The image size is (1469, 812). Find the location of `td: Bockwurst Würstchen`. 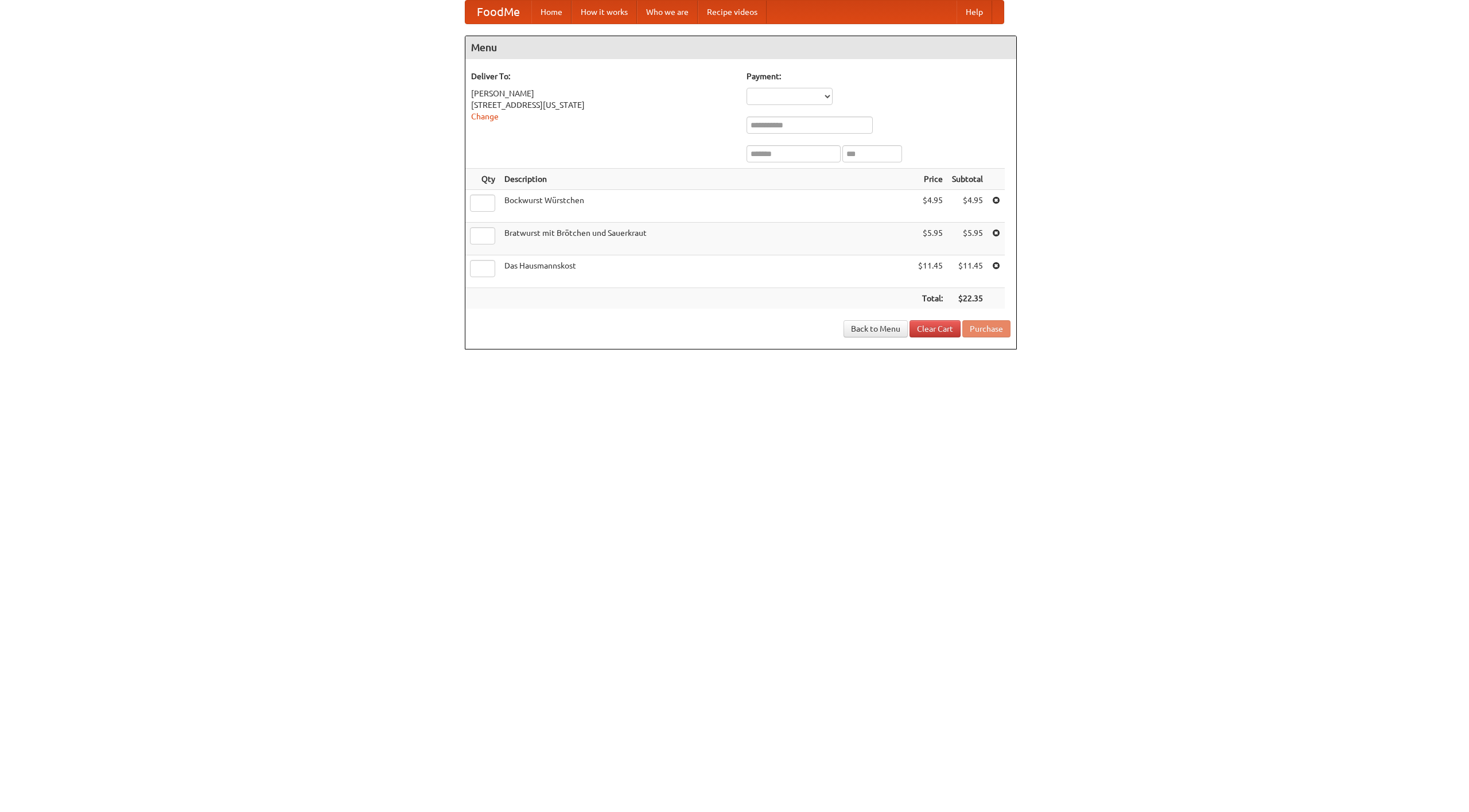

td: Bockwurst Würstchen is located at coordinates (707, 205).